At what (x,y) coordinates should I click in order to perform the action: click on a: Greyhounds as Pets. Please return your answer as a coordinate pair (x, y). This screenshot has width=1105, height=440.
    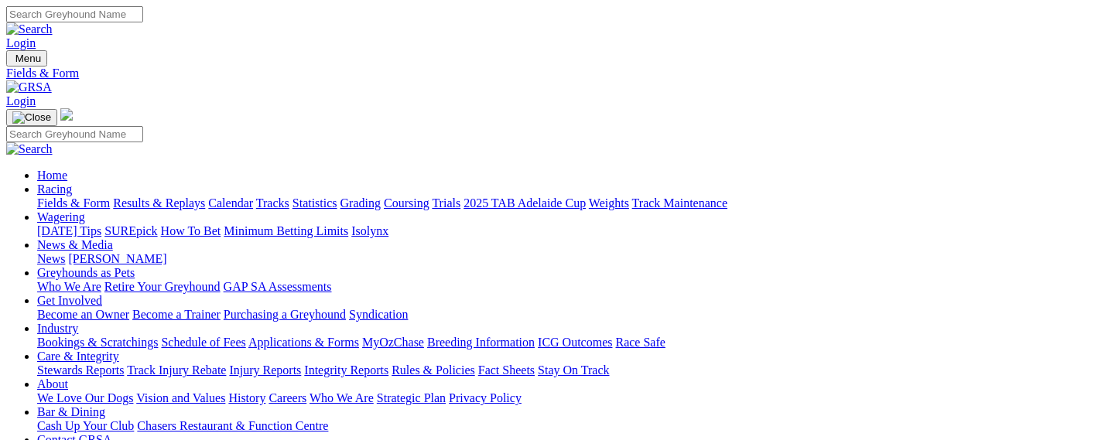
    Looking at the image, I should click on (86, 272).